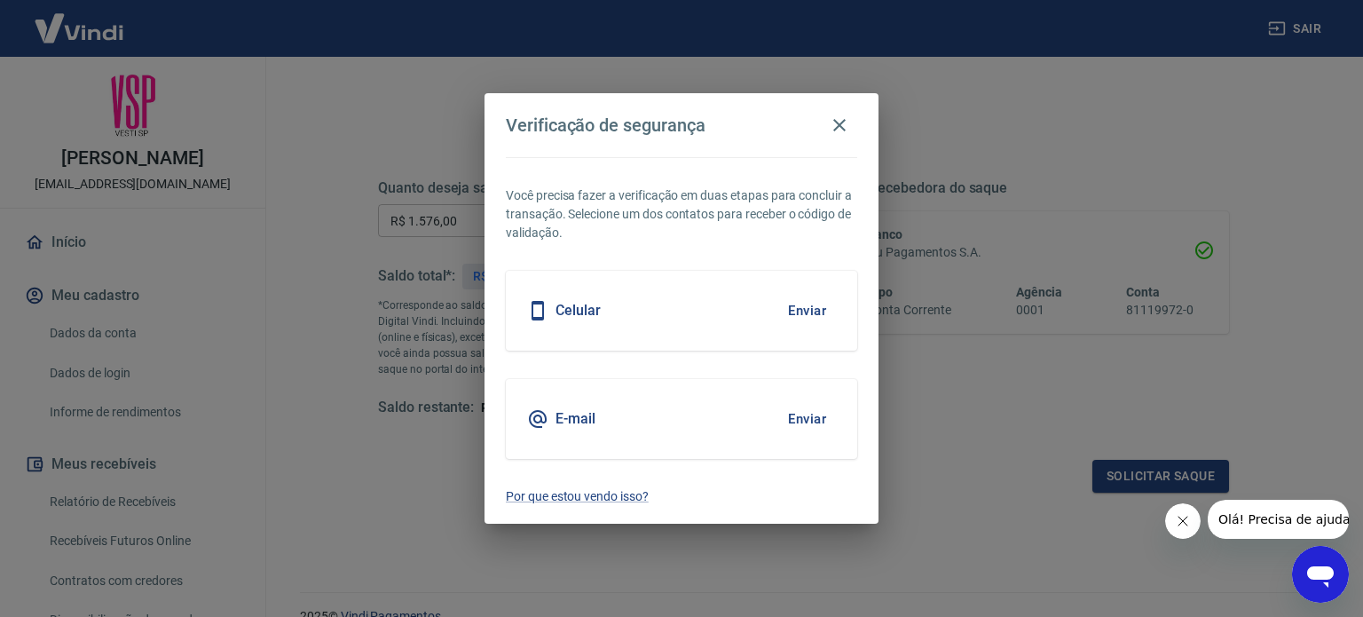 Image resolution: width=1363 pixels, height=617 pixels. Describe the element at coordinates (682, 214) in the screenshot. I see `p: Você precisa fazer a verificação em duas etapas para concluir a transação. Selecione um dos conta...` at that location.